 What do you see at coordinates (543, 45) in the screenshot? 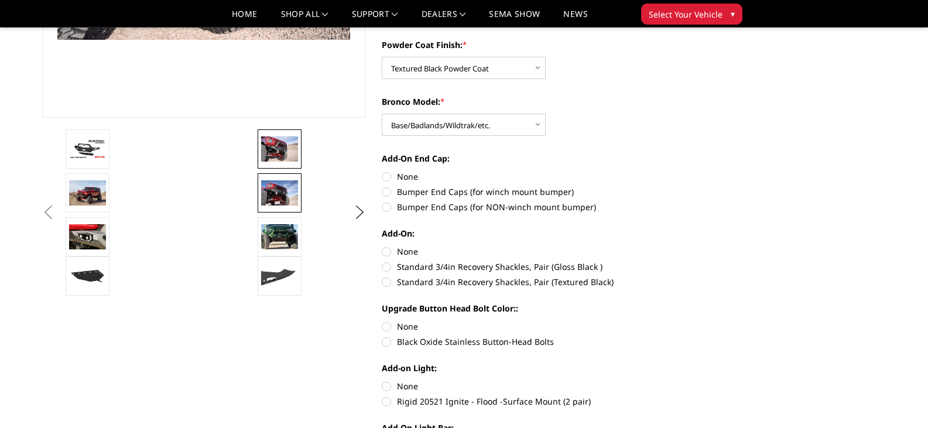
I see `label: Powder Coat Finish:` at bounding box center [543, 45].